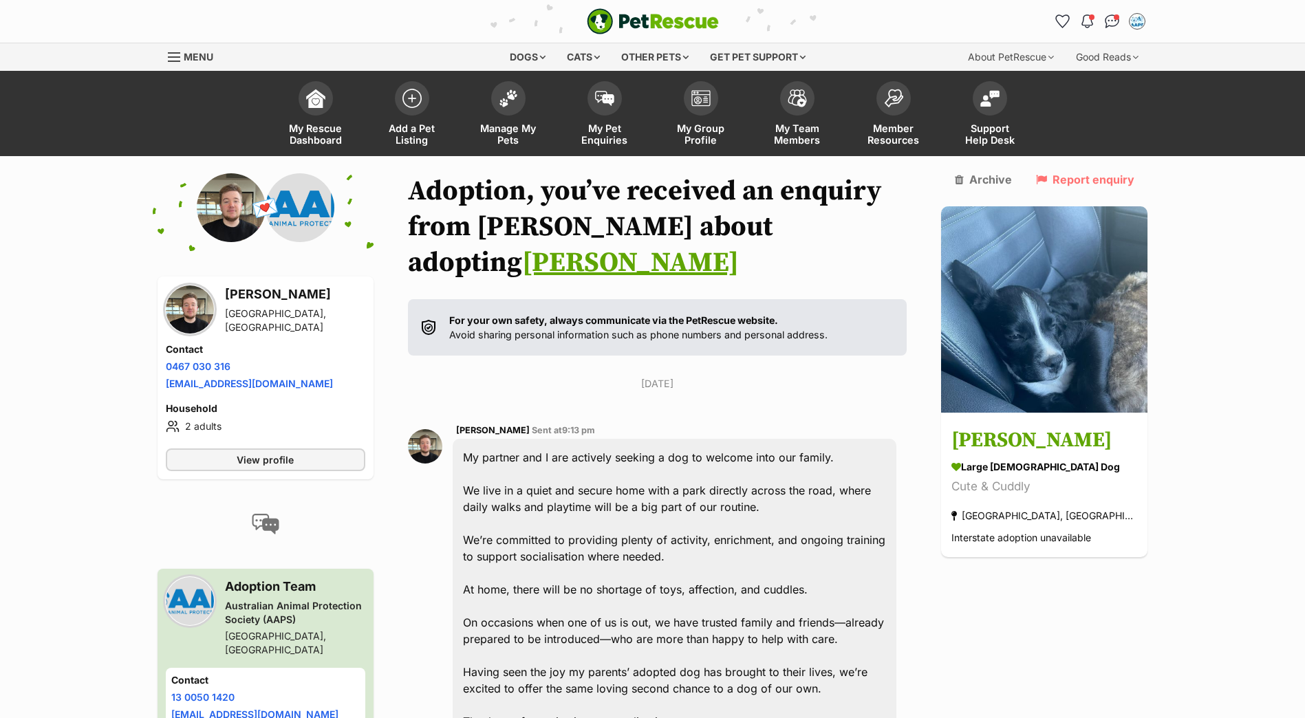 The width and height of the screenshot is (1305, 718). I want to click on span: Interstate adoption unavailable, so click(1021, 538).